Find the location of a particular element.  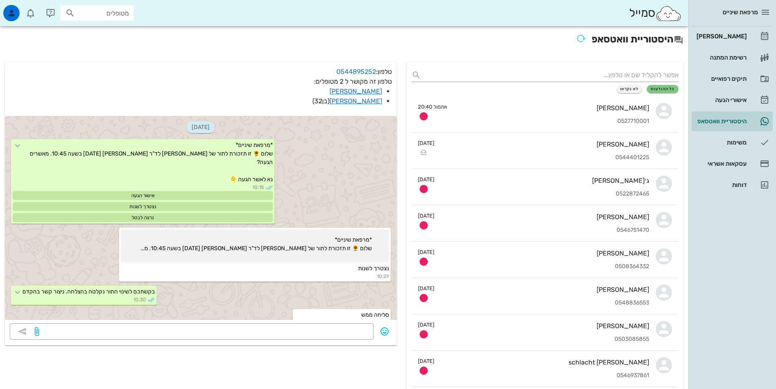

span: בקשתכם לשינוי התור נקלטה בהצלחה. ניצור קשר בהקדם is located at coordinates (88, 291).